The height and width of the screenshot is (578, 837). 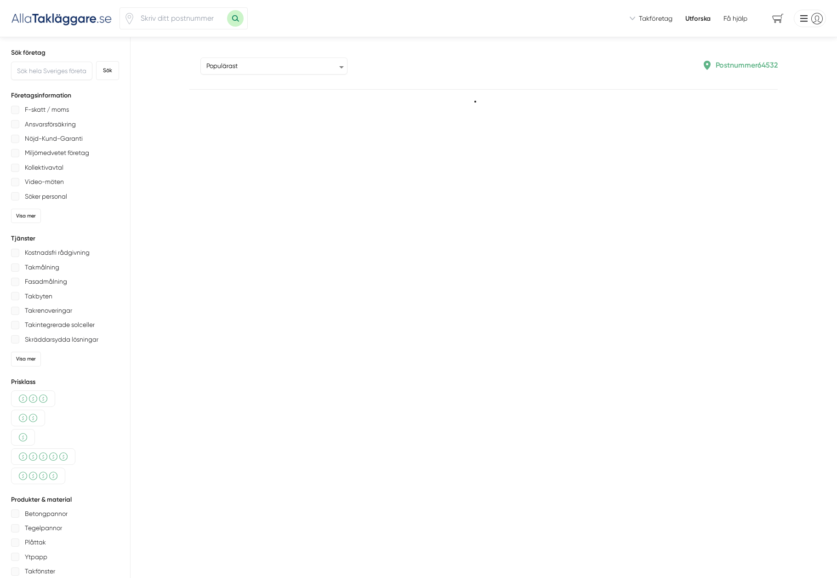 I want to click on p: Nöjd-Kund-Garanti, so click(x=54, y=138).